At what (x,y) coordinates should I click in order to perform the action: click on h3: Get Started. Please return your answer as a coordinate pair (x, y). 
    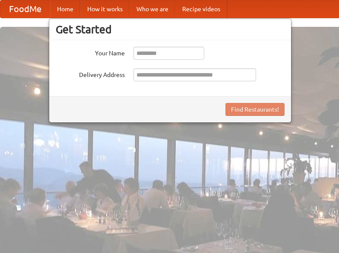
    Looking at the image, I should click on (170, 29).